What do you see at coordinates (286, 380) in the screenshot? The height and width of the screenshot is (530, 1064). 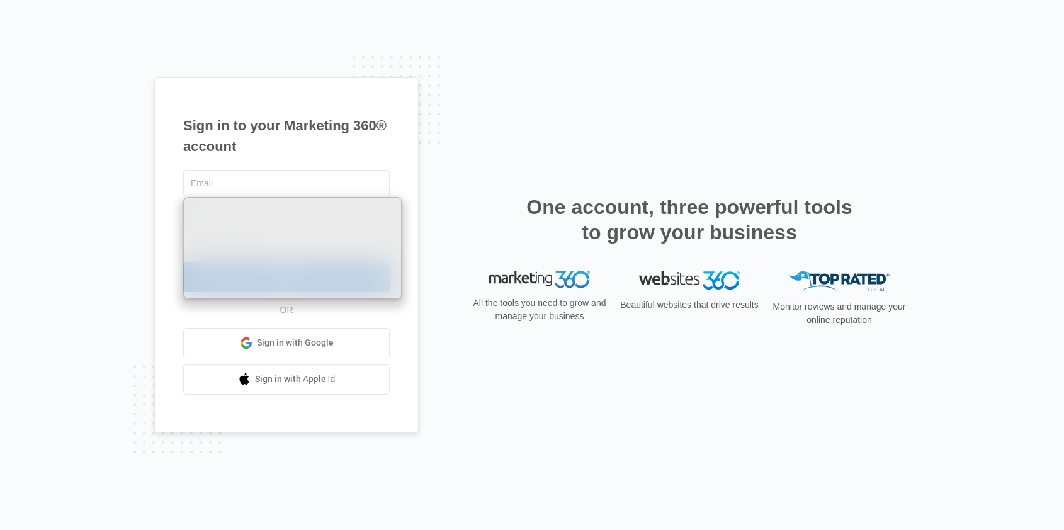 I see `a: Sign in with Apple Id` at bounding box center [286, 380].